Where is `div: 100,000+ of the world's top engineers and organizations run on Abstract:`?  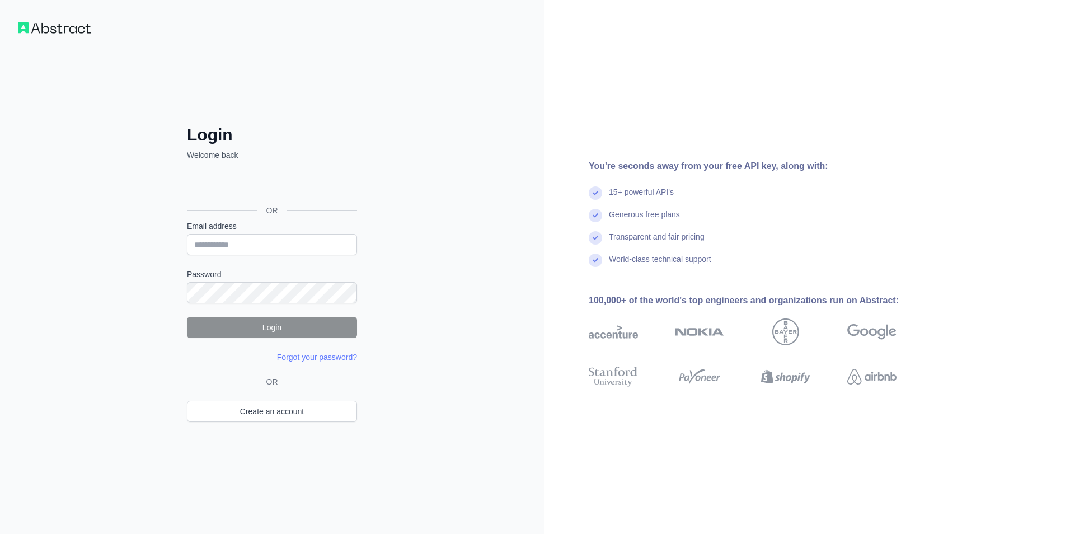 div: 100,000+ of the world's top engineers and organizations run on Abstract: is located at coordinates (761, 301).